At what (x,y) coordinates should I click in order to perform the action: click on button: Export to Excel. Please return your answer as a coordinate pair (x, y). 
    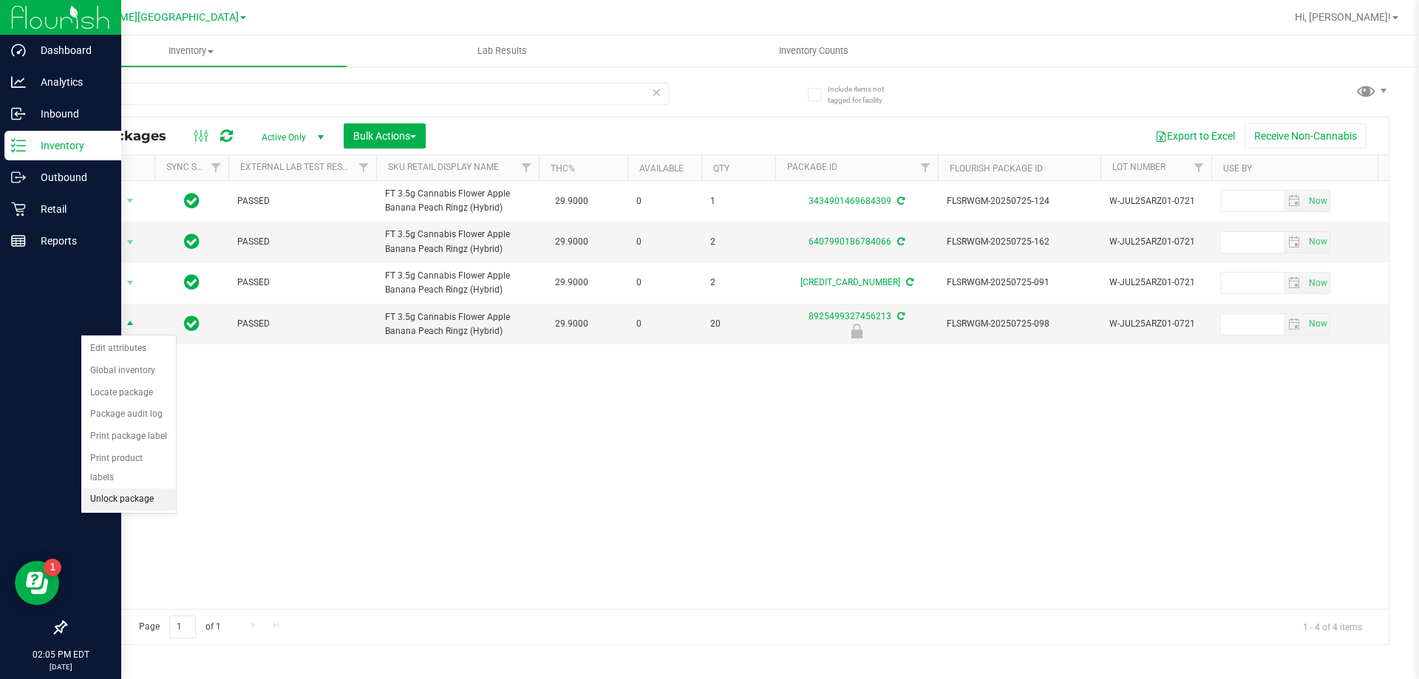
    Looking at the image, I should click on (1195, 136).